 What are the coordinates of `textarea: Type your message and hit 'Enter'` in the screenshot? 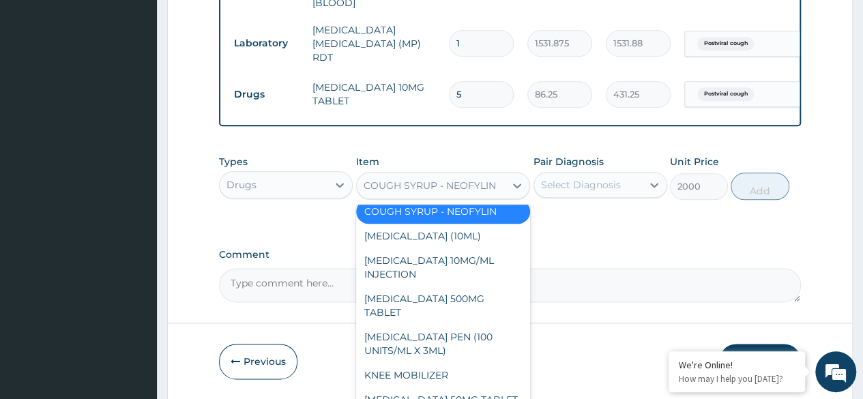 It's located at (133, 283).